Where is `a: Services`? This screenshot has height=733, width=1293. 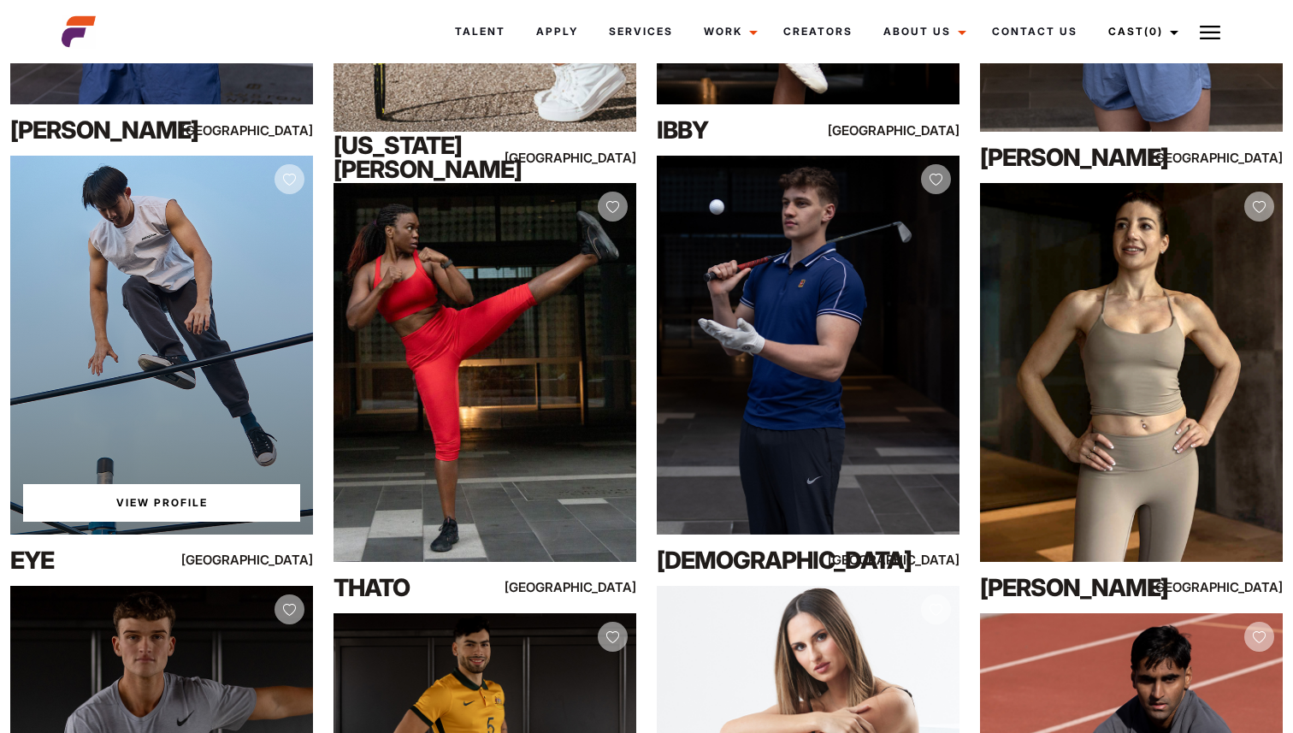
a: Services is located at coordinates (640, 32).